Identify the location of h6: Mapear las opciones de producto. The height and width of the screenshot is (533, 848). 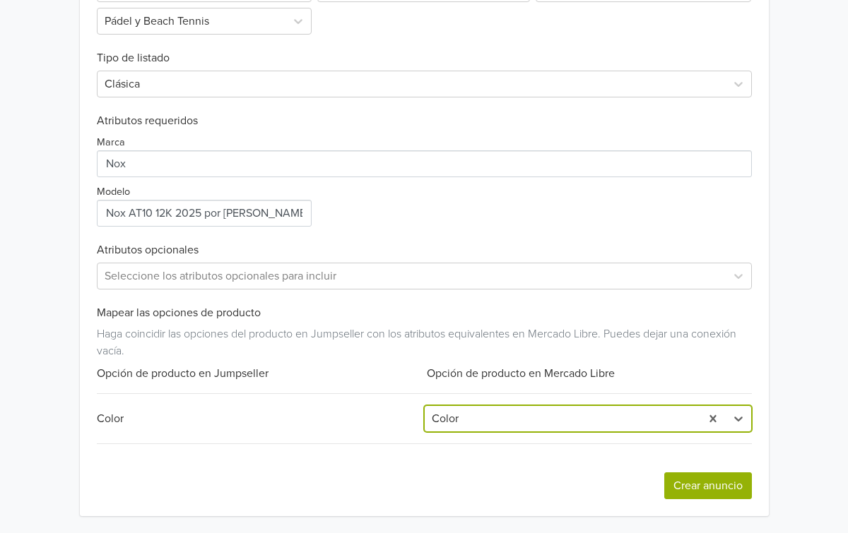
(424, 313).